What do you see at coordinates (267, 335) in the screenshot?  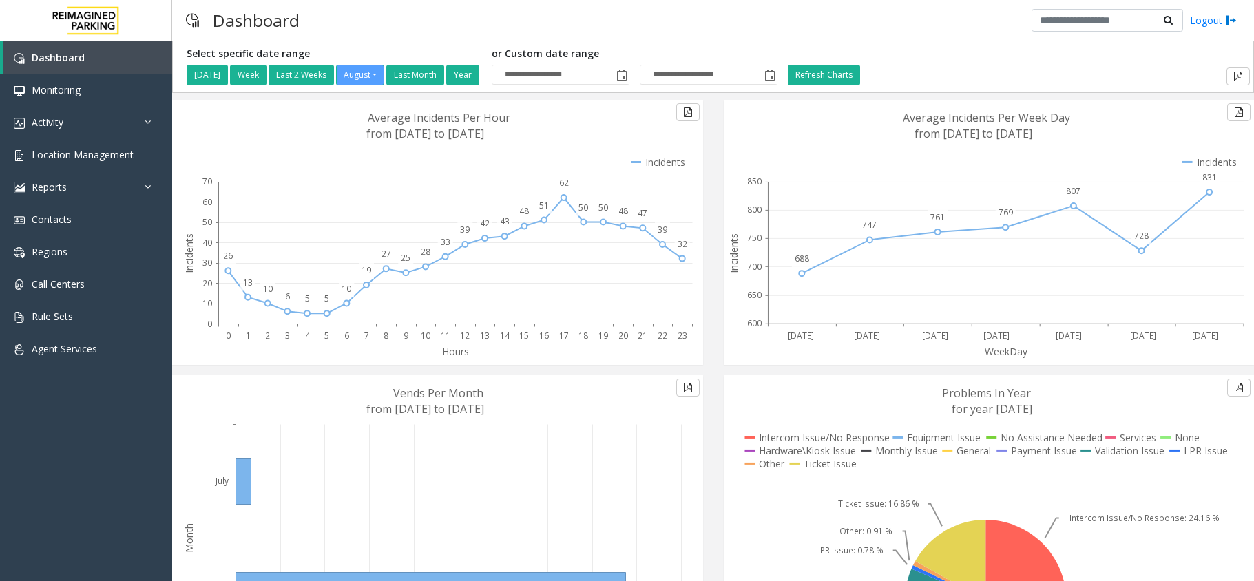 I see `text: 2` at bounding box center [267, 335].